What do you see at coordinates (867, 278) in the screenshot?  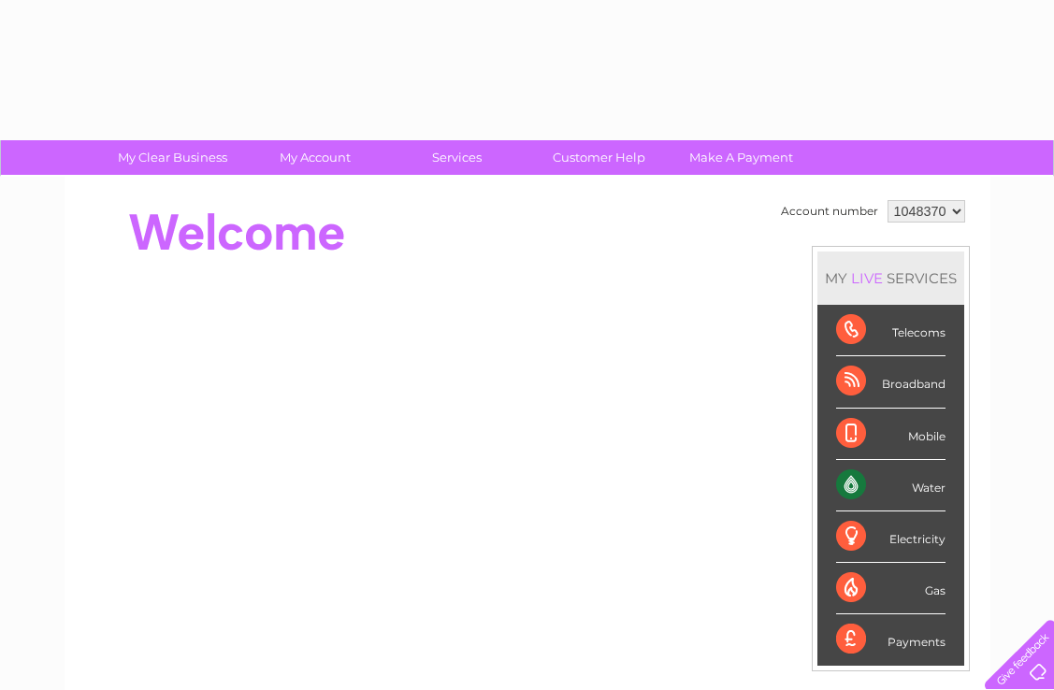 I see `div: LIVE` at bounding box center [867, 278].